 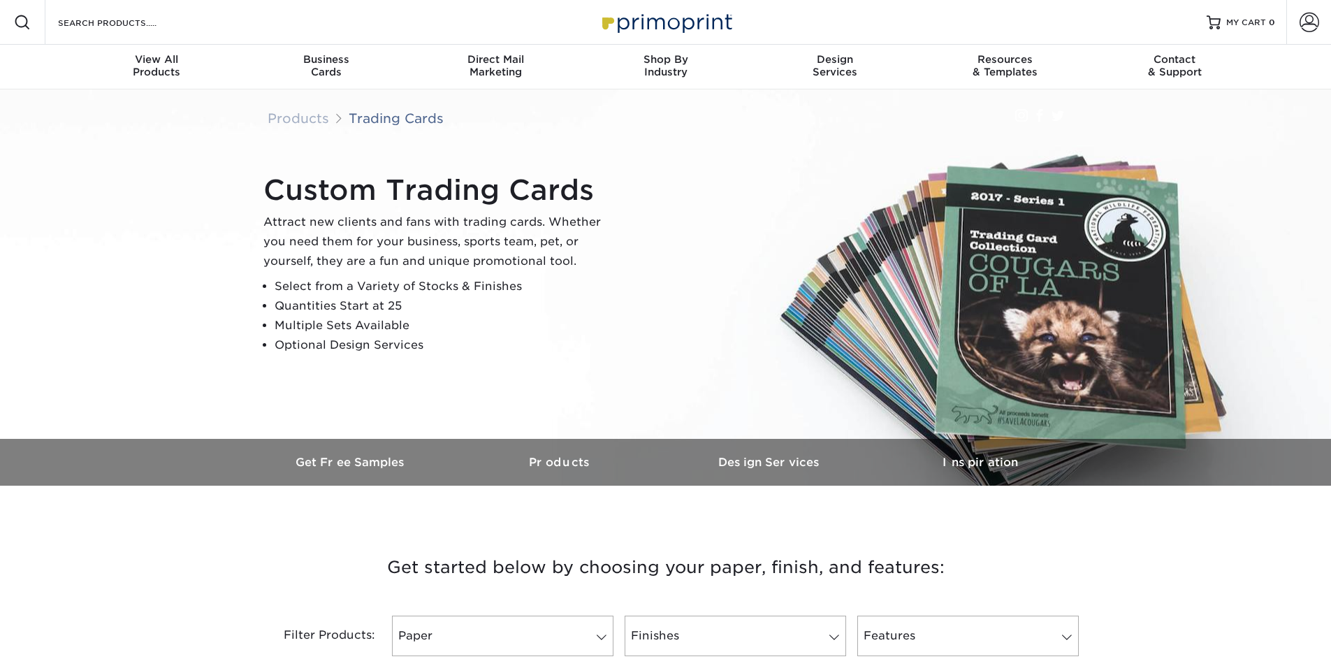 What do you see at coordinates (444, 345) in the screenshot?
I see `li: Optional Design Services` at bounding box center [444, 345].